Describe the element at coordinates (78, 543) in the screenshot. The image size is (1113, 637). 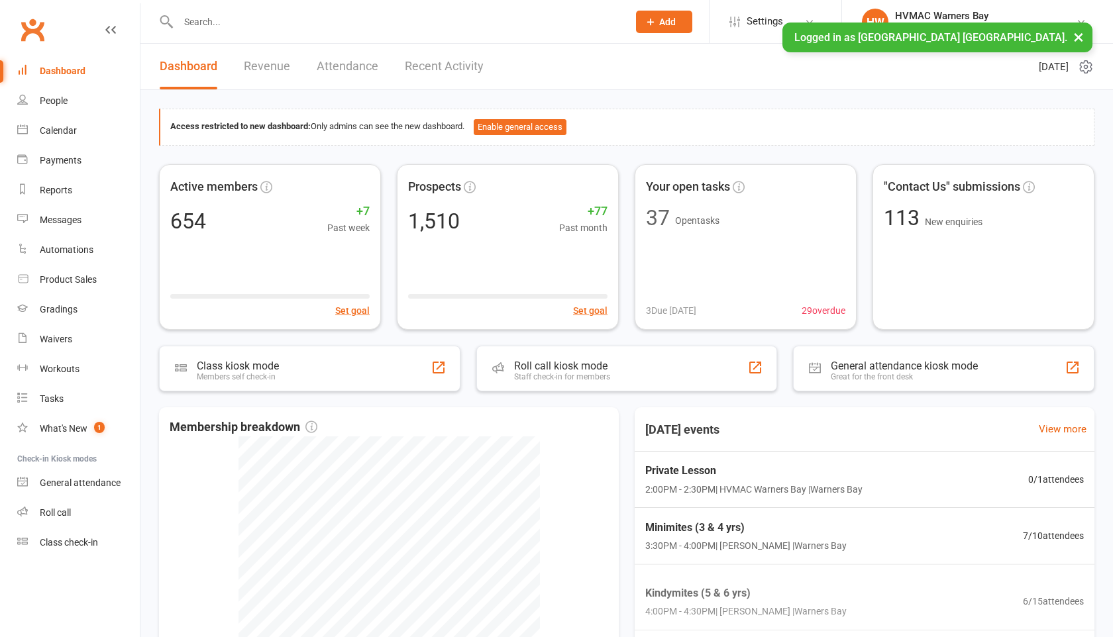
I see `a: Class kiosk mode` at that location.